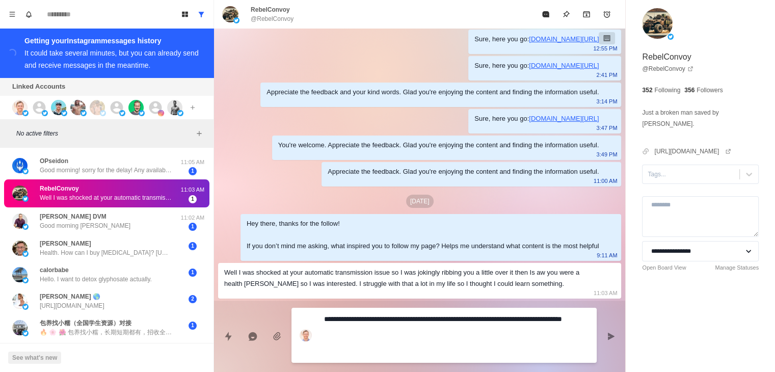 This screenshot has width=775, height=372. I want to click on p: 356, so click(689, 90).